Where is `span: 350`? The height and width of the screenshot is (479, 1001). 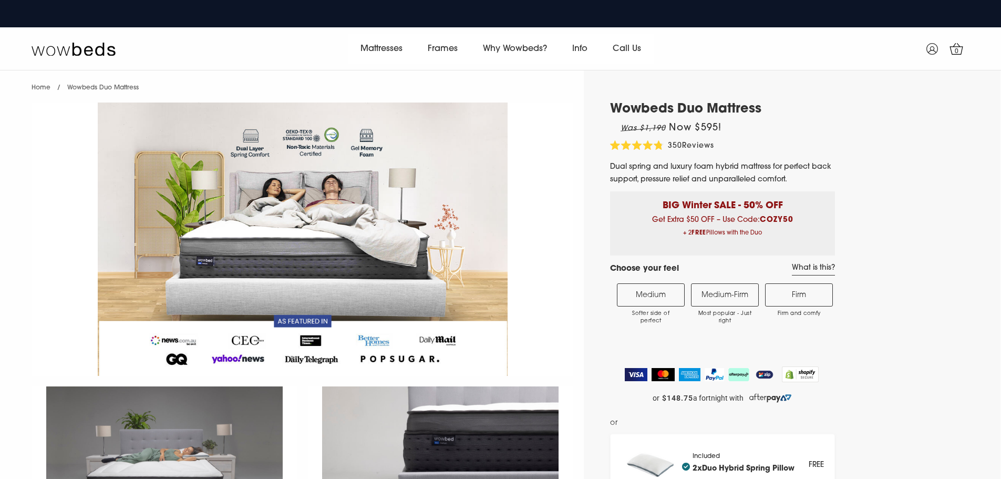 span: 350 is located at coordinates (675, 146).